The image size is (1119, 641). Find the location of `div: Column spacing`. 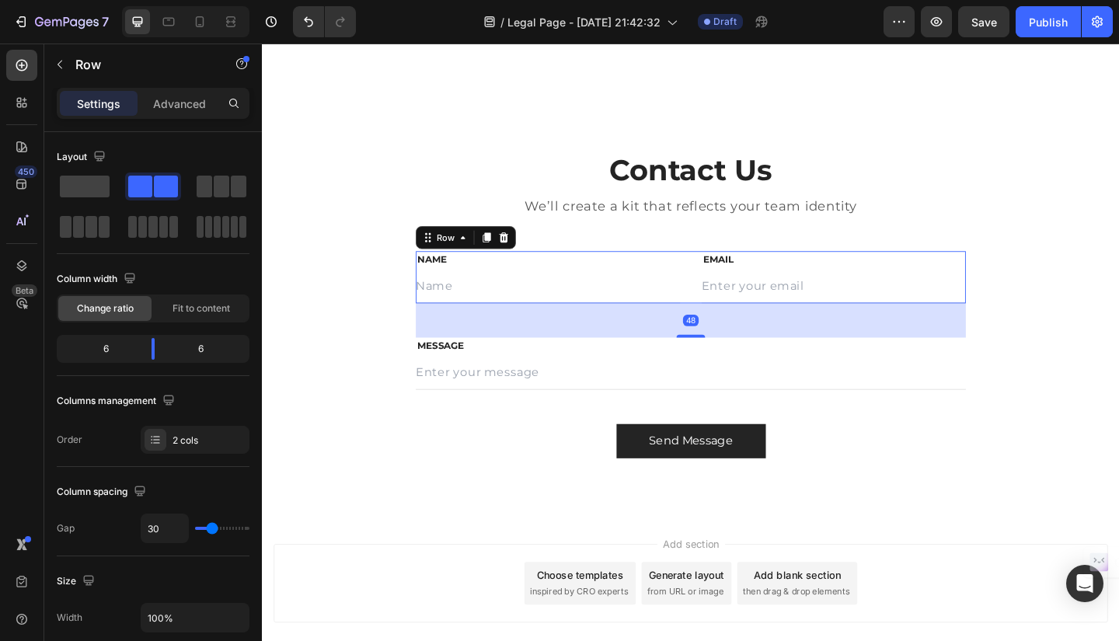

div: Column spacing is located at coordinates (103, 492).